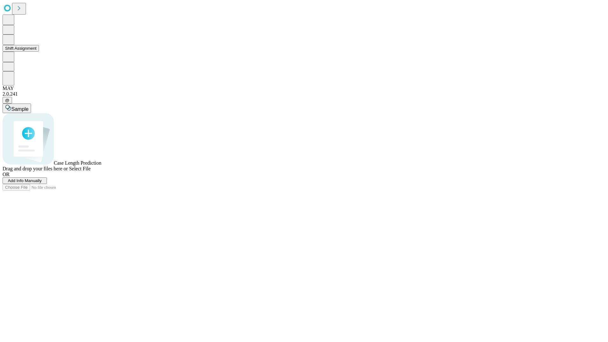  Describe the element at coordinates (78, 163) in the screenshot. I see `span: Case Length Prediction` at that location.